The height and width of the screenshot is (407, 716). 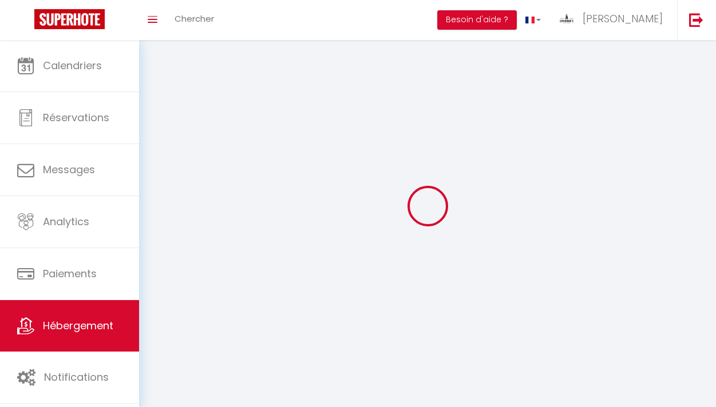 What do you see at coordinates (70, 273) in the screenshot?
I see `span: Paiements` at bounding box center [70, 273].